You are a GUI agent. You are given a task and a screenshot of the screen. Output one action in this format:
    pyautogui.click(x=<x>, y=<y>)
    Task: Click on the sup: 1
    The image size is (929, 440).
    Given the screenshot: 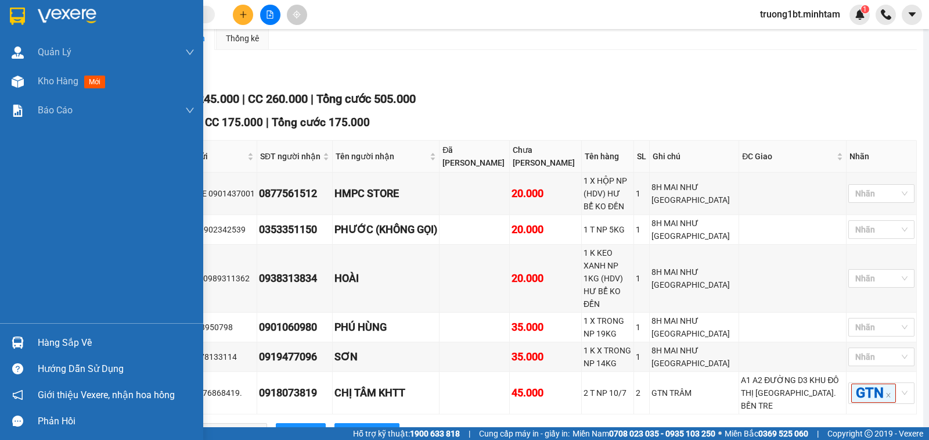 What is the action you would take?
    pyautogui.click(x=865, y=9)
    